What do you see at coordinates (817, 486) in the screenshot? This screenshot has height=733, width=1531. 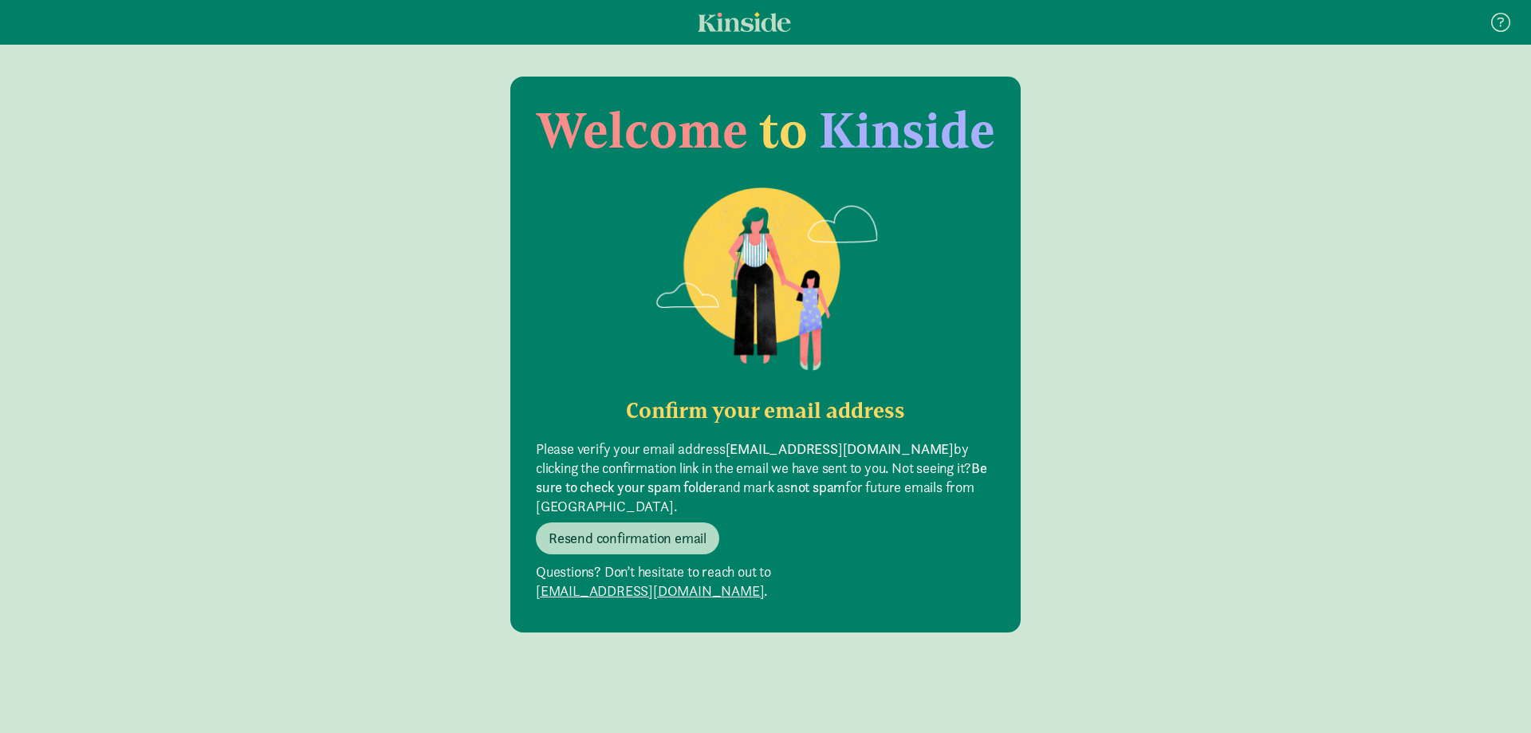 I see `b: not spam` at bounding box center [817, 486].